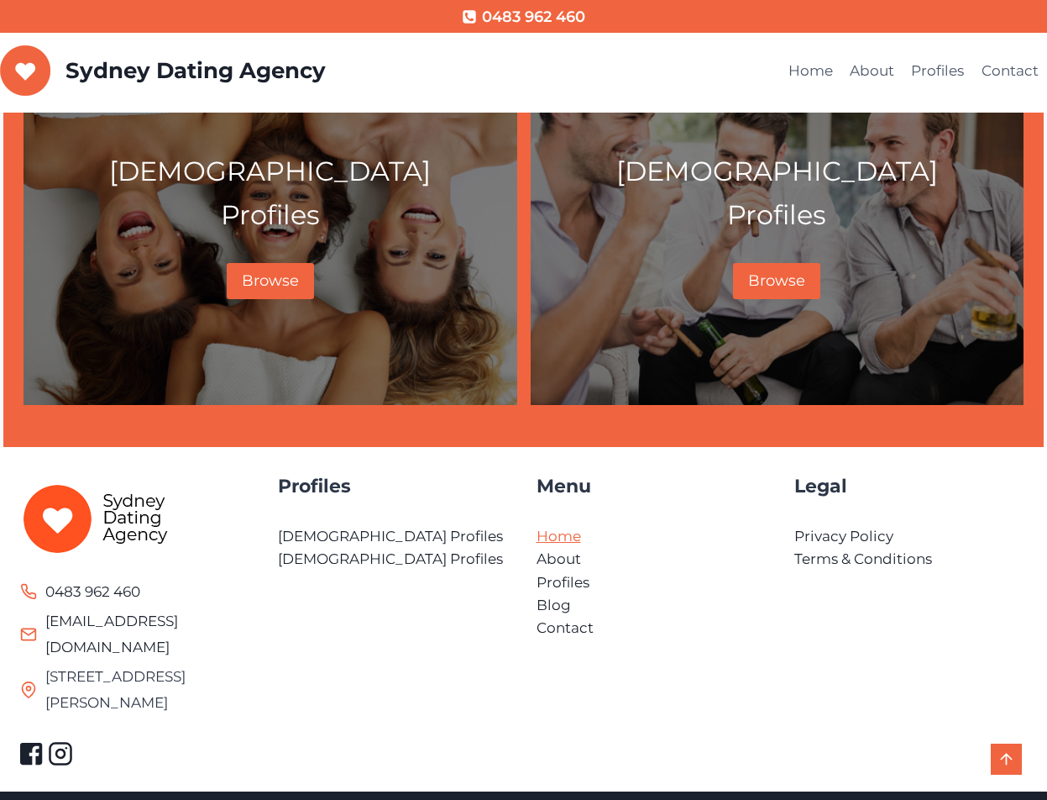  Describe the element at coordinates (863, 559) in the screenshot. I see `a: Terms & Conditions` at that location.